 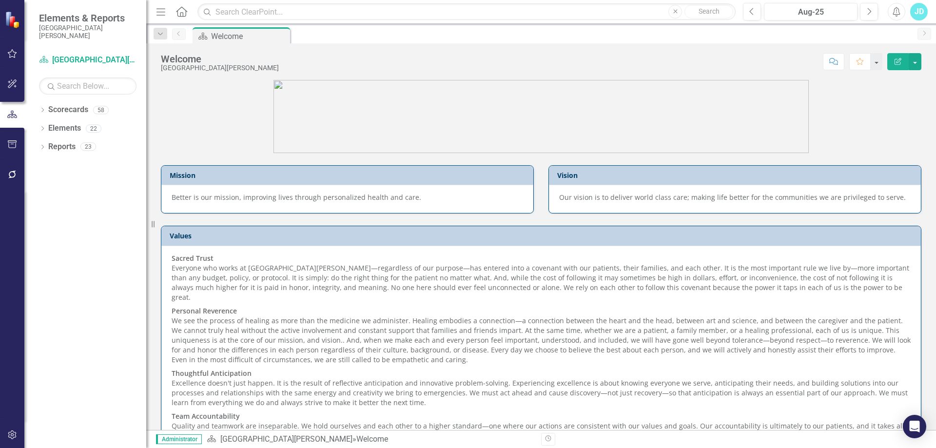 I want to click on strong: Thoughtful Anticipation, so click(x=212, y=373).